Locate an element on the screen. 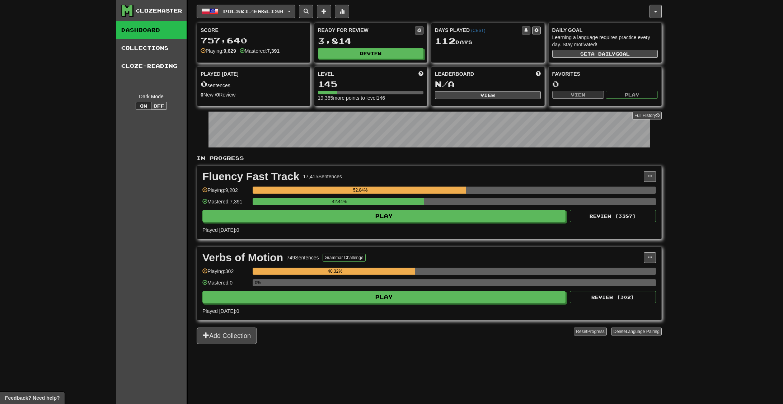  span: Polski / English is located at coordinates (253, 11).